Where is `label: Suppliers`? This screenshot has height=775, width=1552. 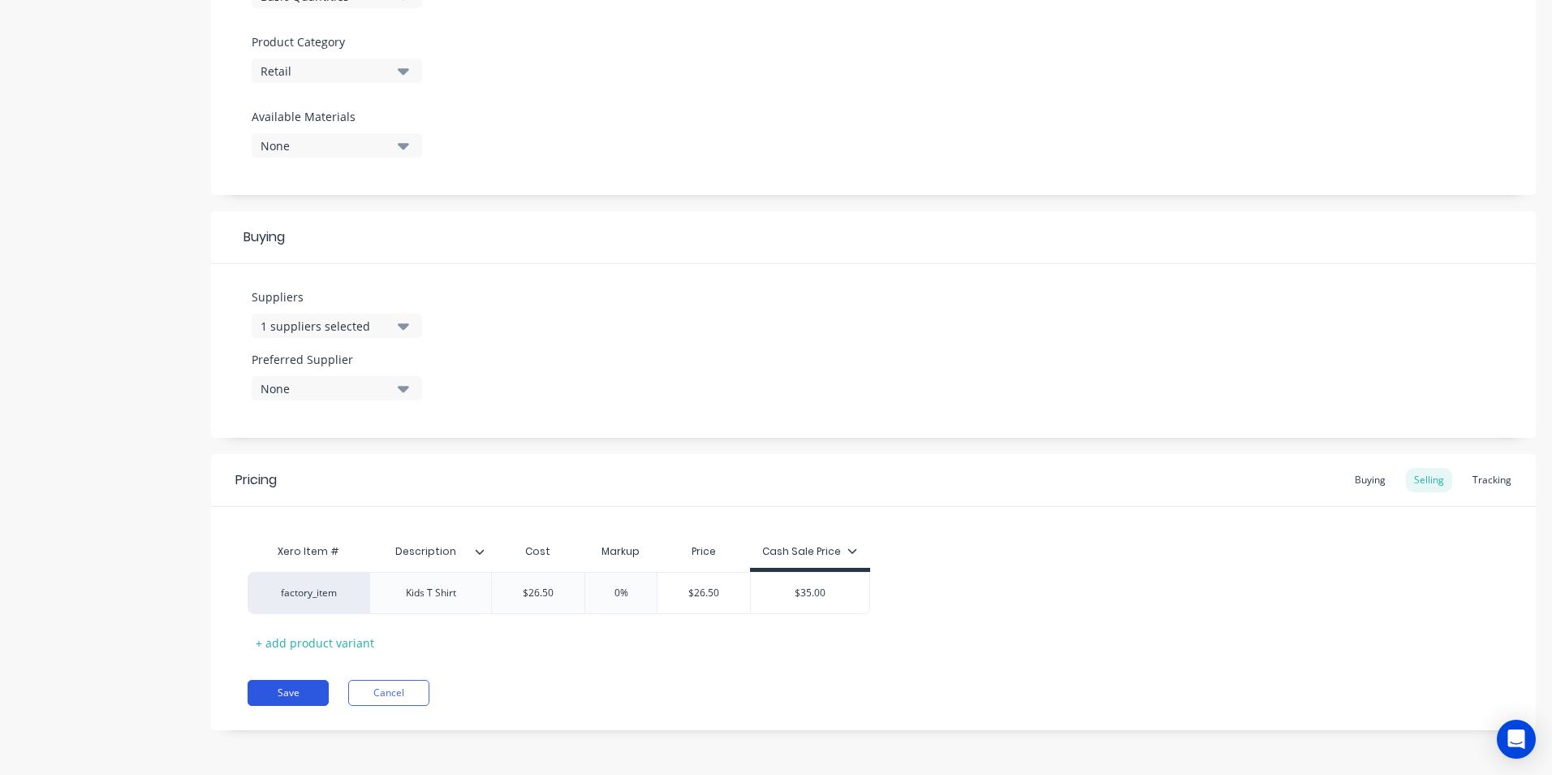 label: Suppliers is located at coordinates (337, 296).